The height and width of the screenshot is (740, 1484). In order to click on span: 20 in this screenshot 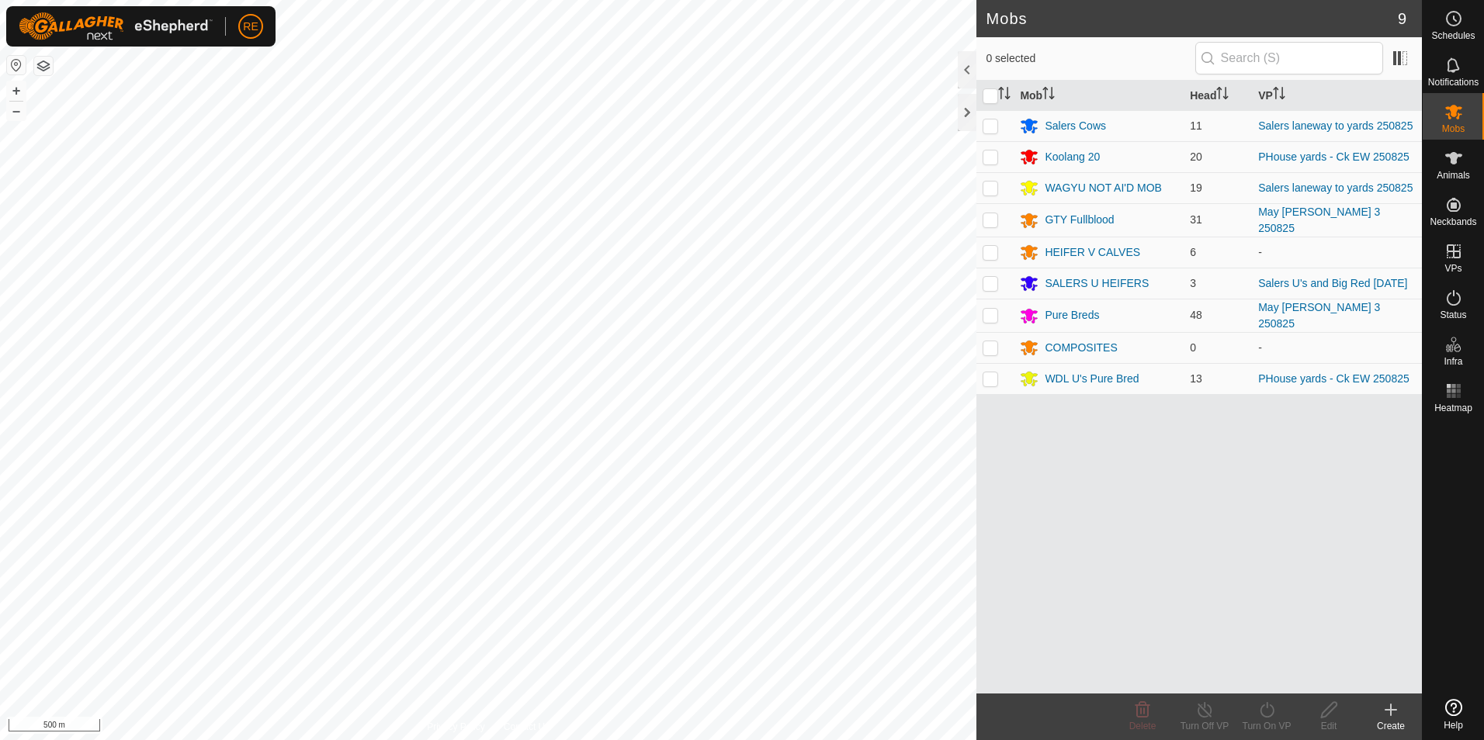, I will do `click(1196, 157)`.